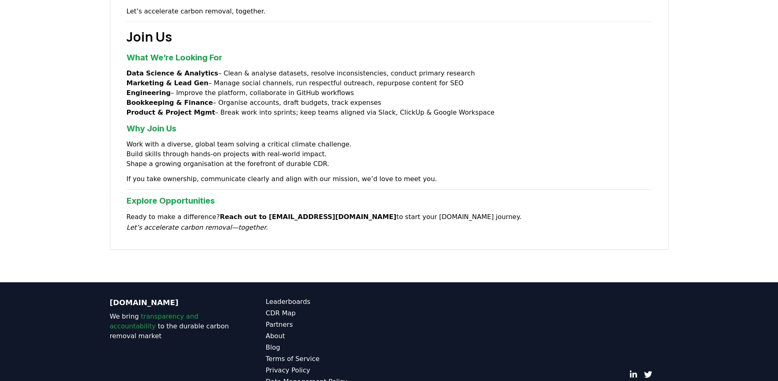 Image resolution: width=778 pixels, height=381 pixels. What do you see at coordinates (327, 302) in the screenshot?
I see `a: Leaderboards` at bounding box center [327, 302].